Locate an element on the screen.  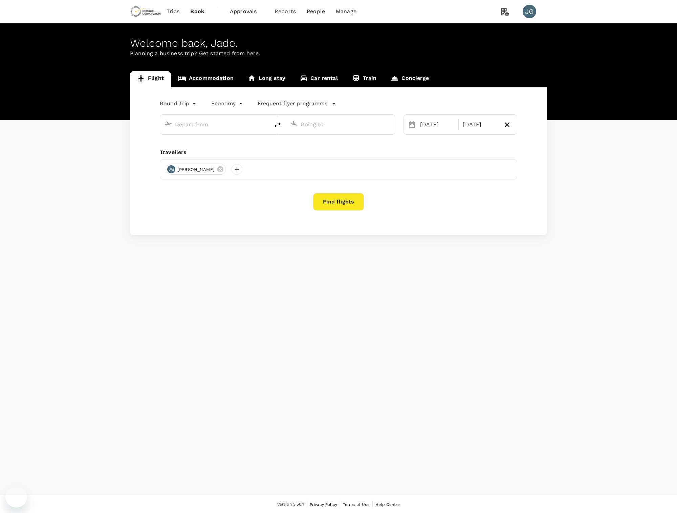
span: Approvals is located at coordinates (247, 12).